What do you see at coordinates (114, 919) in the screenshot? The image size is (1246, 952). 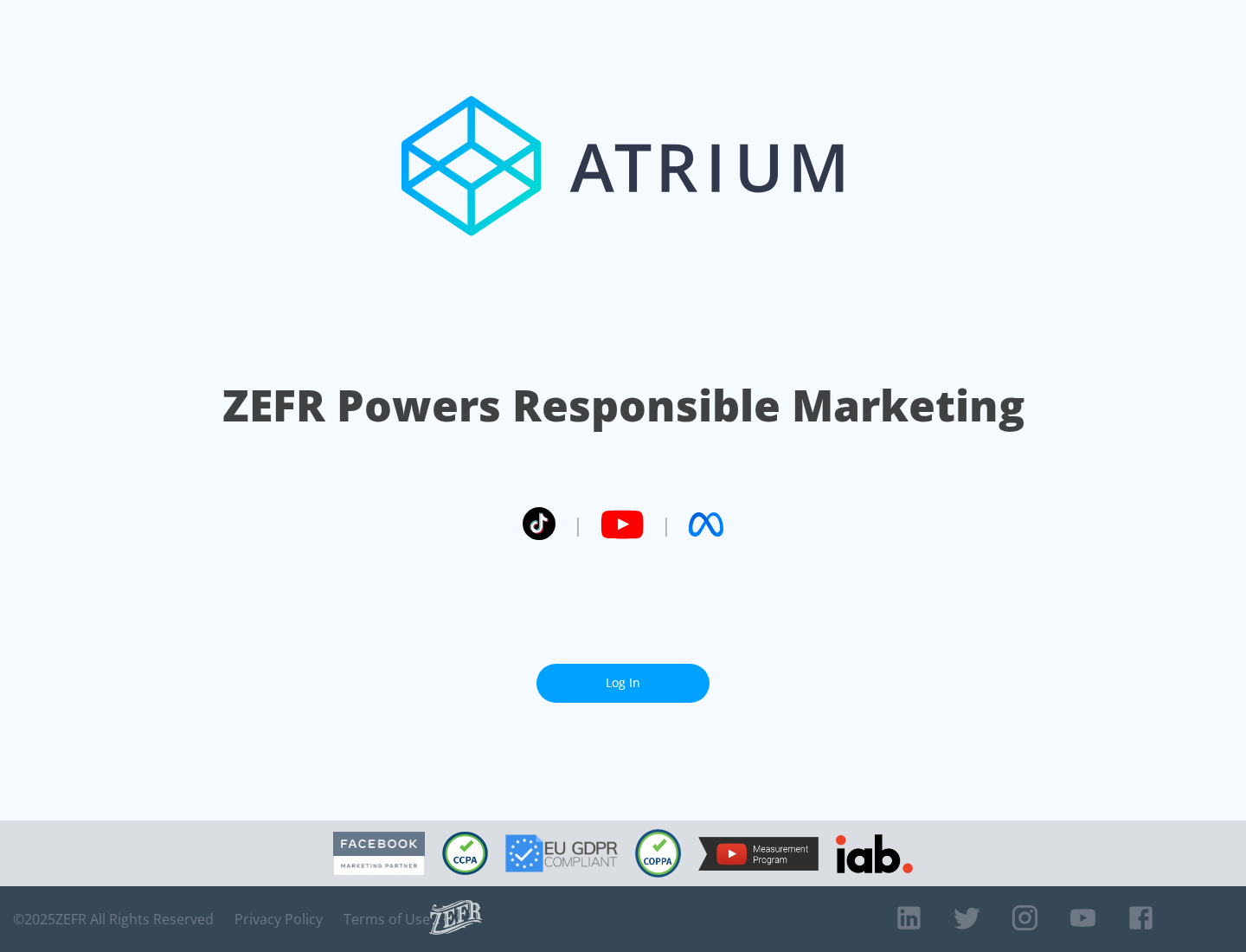 I see `span: © 2025 ZEFR All Rights Reserved` at bounding box center [114, 919].